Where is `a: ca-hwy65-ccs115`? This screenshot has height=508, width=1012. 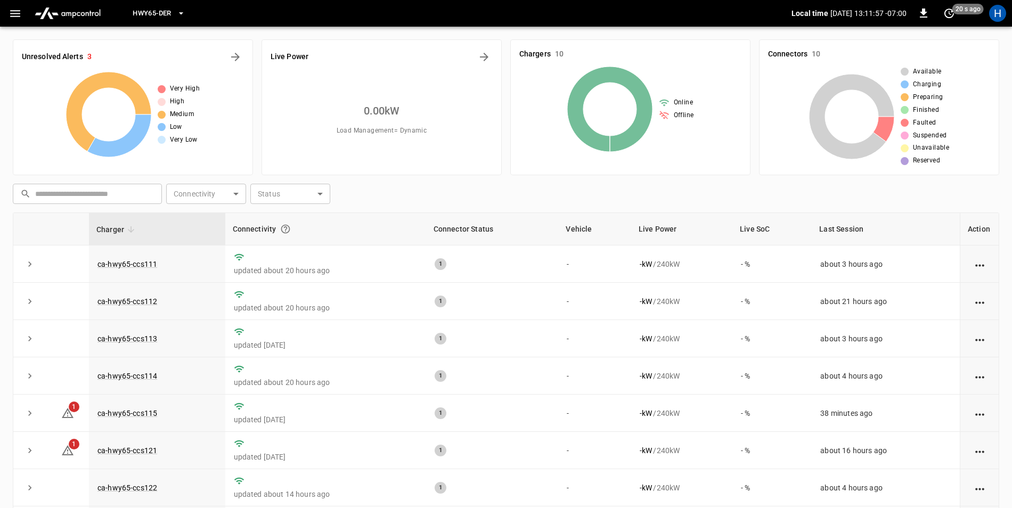 a: ca-hwy65-ccs115 is located at coordinates (127, 413).